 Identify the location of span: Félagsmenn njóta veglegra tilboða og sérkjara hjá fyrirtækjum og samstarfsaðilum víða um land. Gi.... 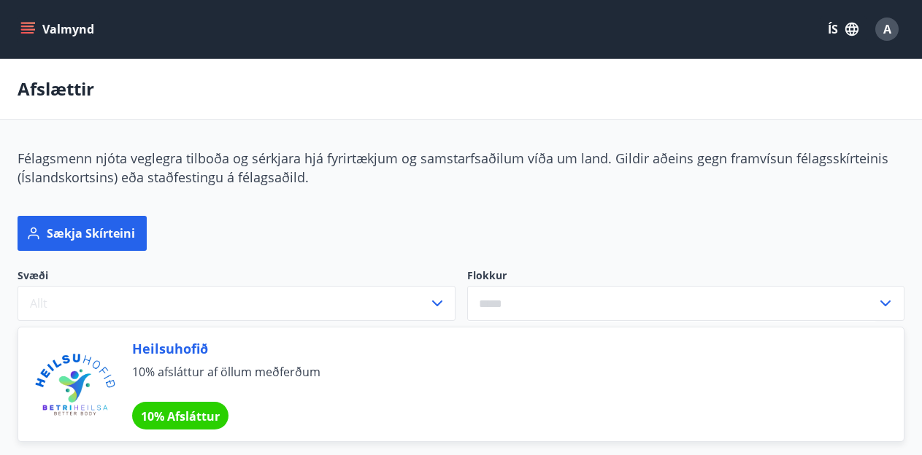
(453, 168).